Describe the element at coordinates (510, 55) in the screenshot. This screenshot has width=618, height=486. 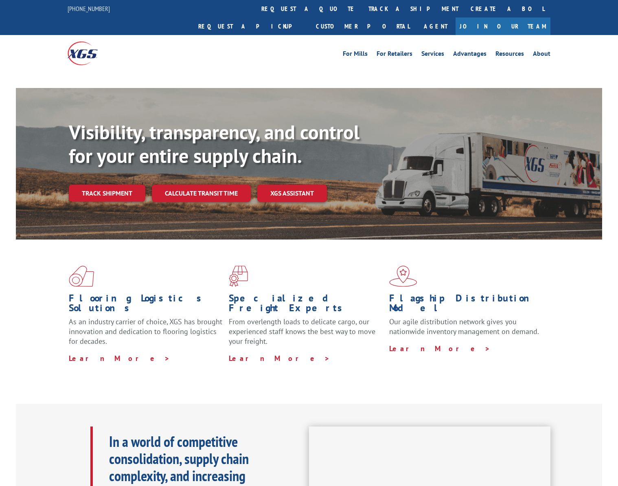
I see `a: Resources` at that location.